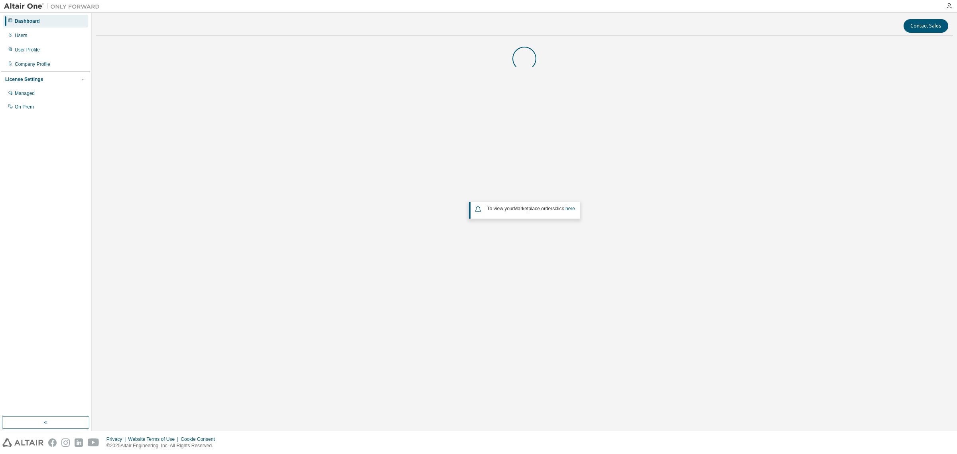 The image size is (957, 454). Describe the element at coordinates (25, 93) in the screenshot. I see `div: Managed` at that location.